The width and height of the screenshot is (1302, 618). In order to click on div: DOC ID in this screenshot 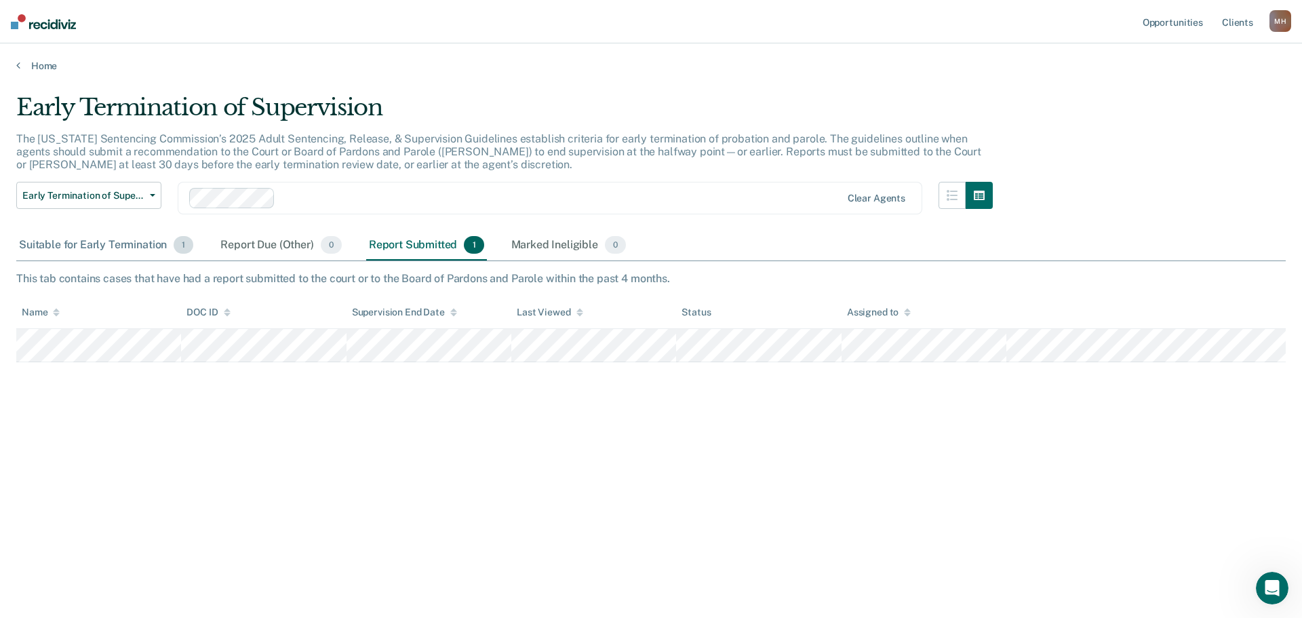, I will do `click(208, 312)`.